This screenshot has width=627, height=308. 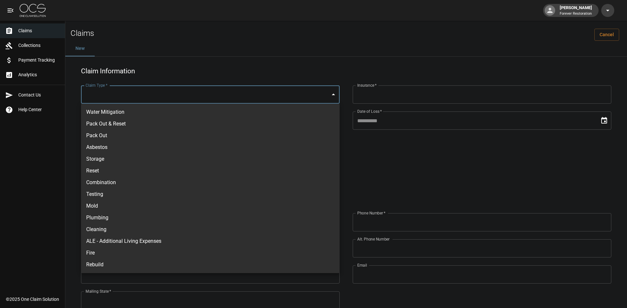 What do you see at coordinates (210, 183) in the screenshot?
I see `li: Combination` at bounding box center [210, 183].